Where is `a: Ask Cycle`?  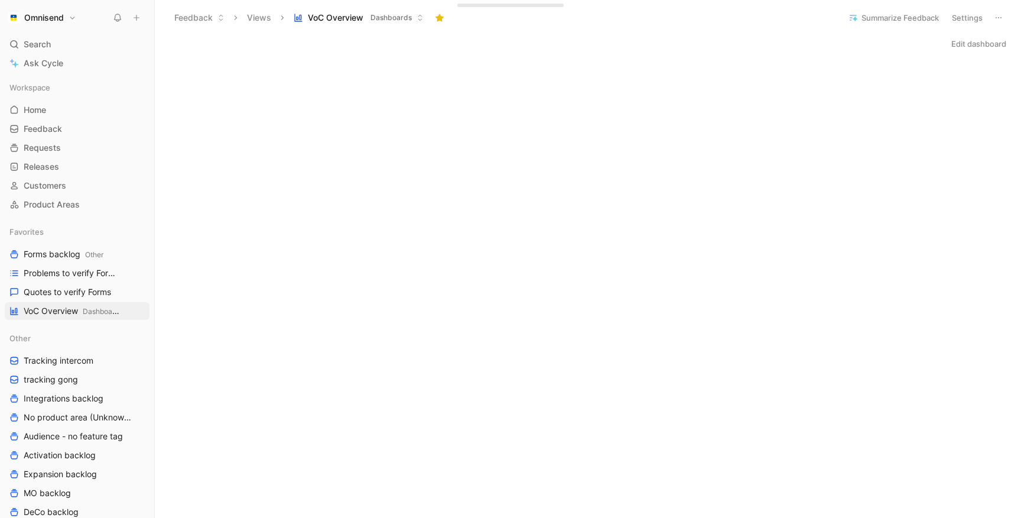
a: Ask Cycle is located at coordinates (77, 63).